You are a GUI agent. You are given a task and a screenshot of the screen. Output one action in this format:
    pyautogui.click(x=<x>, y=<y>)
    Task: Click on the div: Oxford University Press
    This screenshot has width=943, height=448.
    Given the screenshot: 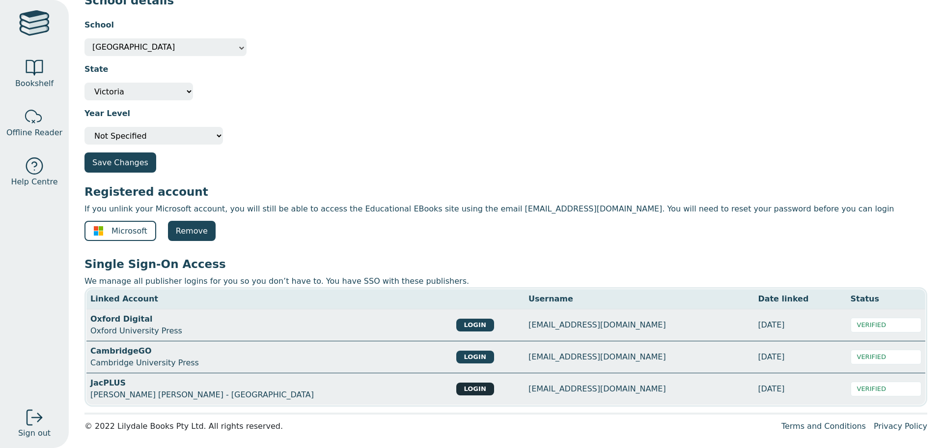 What is the action you would take?
    pyautogui.click(x=269, y=325)
    